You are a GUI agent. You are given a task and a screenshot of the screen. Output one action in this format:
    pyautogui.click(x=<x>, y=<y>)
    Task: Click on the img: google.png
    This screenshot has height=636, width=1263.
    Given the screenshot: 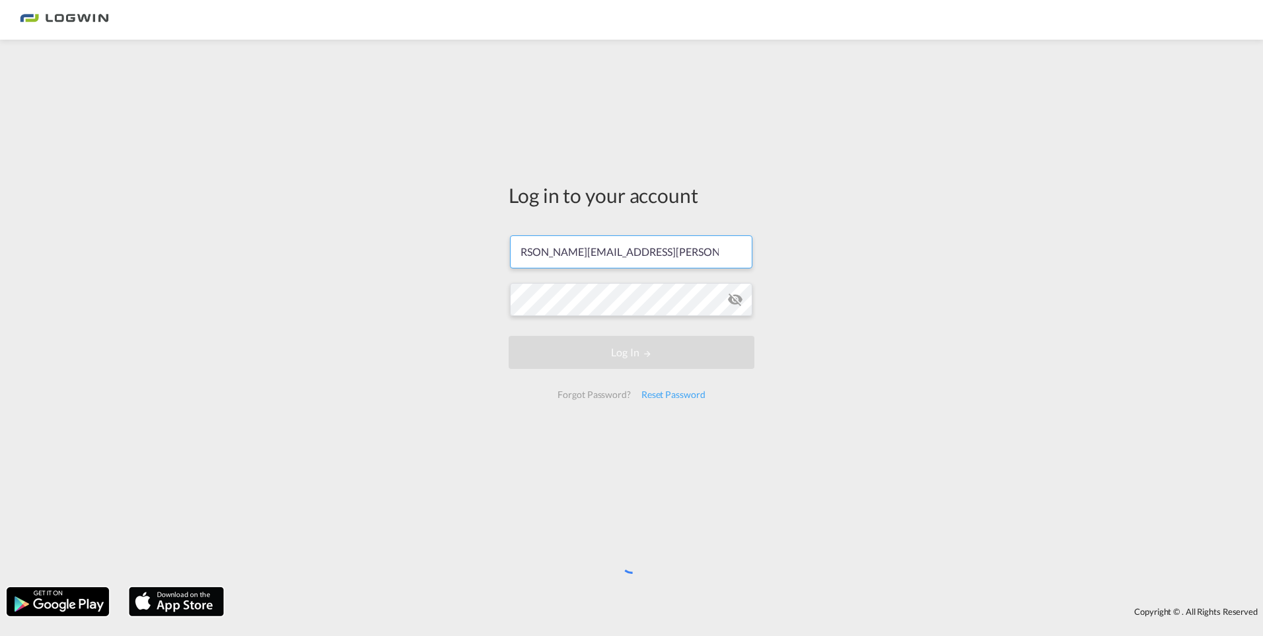 What is the action you would take?
    pyautogui.click(x=57, y=601)
    